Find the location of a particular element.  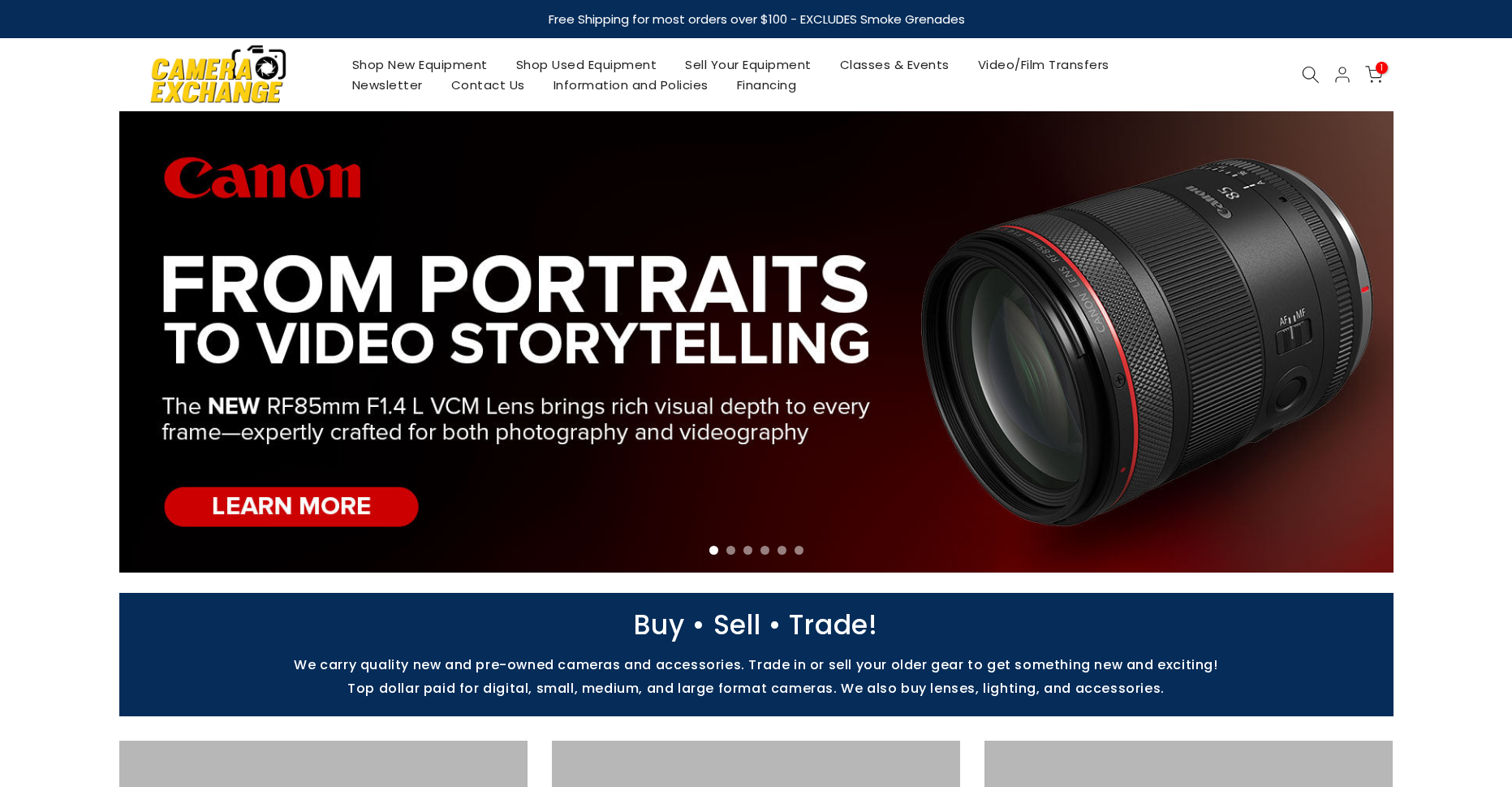

p: Top dollar paid for digital, small, medium, and large format cameras. We also buy lenses, lightin... is located at coordinates (756, 687).